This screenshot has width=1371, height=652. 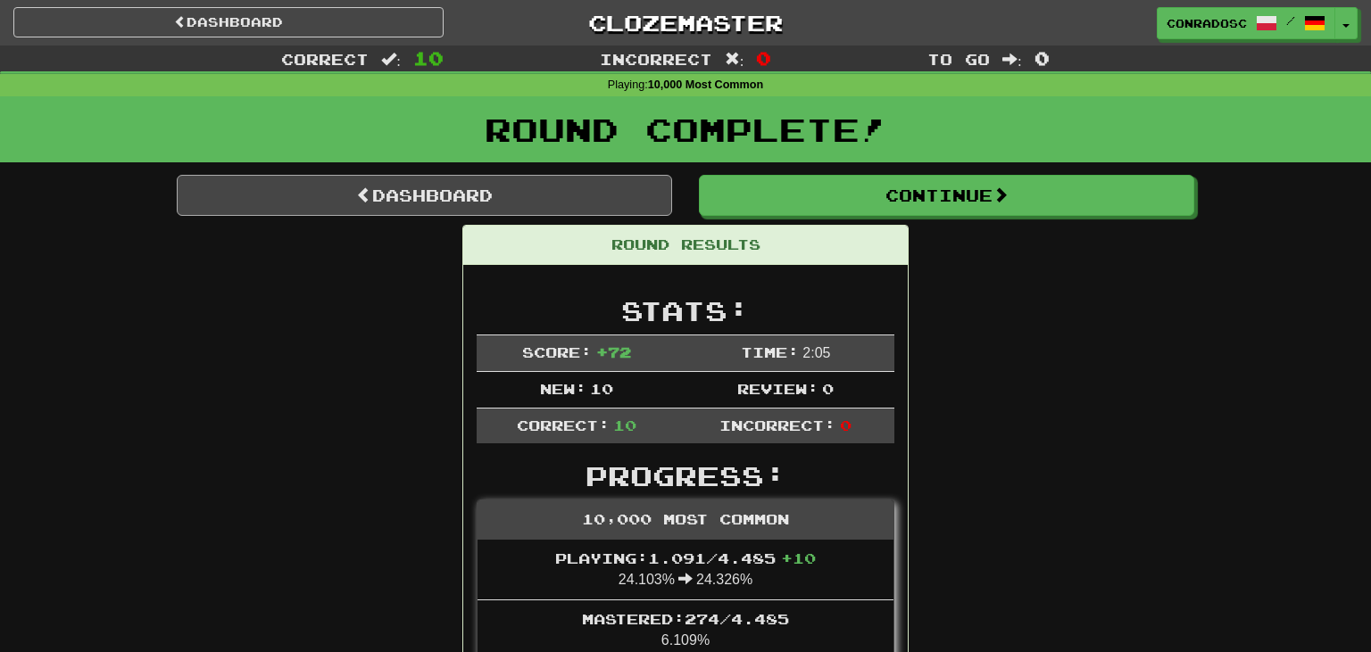 What do you see at coordinates (685, 520) in the screenshot?
I see `div: 10,000 Most Common` at bounding box center [685, 520].